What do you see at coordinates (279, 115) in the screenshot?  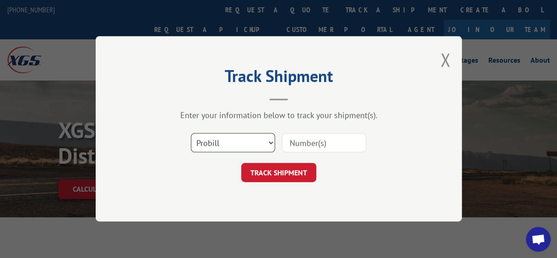 I see `div: Enter your information below to track your shipment(s).` at bounding box center [279, 115].